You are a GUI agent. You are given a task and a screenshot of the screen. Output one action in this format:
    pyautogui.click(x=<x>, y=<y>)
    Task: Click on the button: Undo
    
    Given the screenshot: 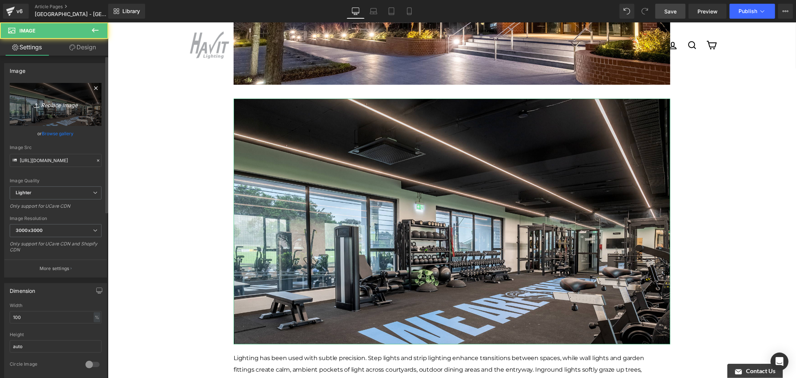 What is the action you would take?
    pyautogui.click(x=627, y=11)
    